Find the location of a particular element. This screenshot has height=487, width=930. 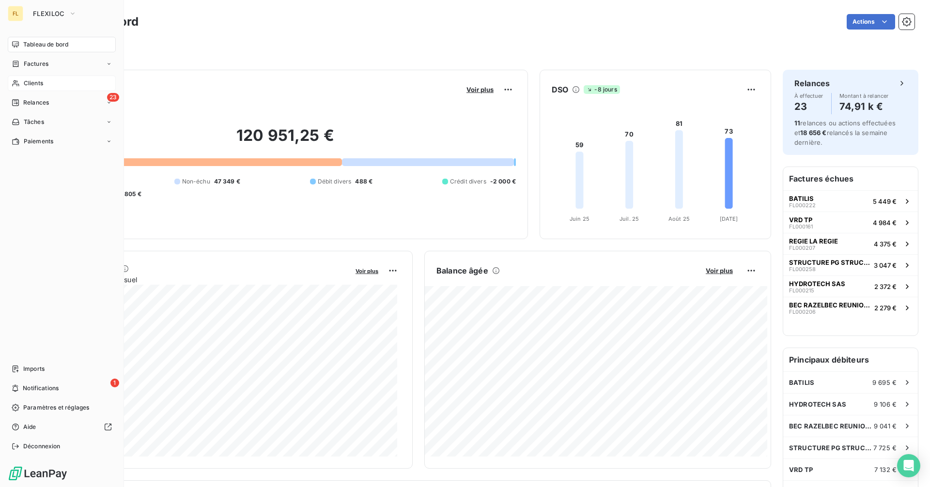

span: FL000222 is located at coordinates (802, 205).